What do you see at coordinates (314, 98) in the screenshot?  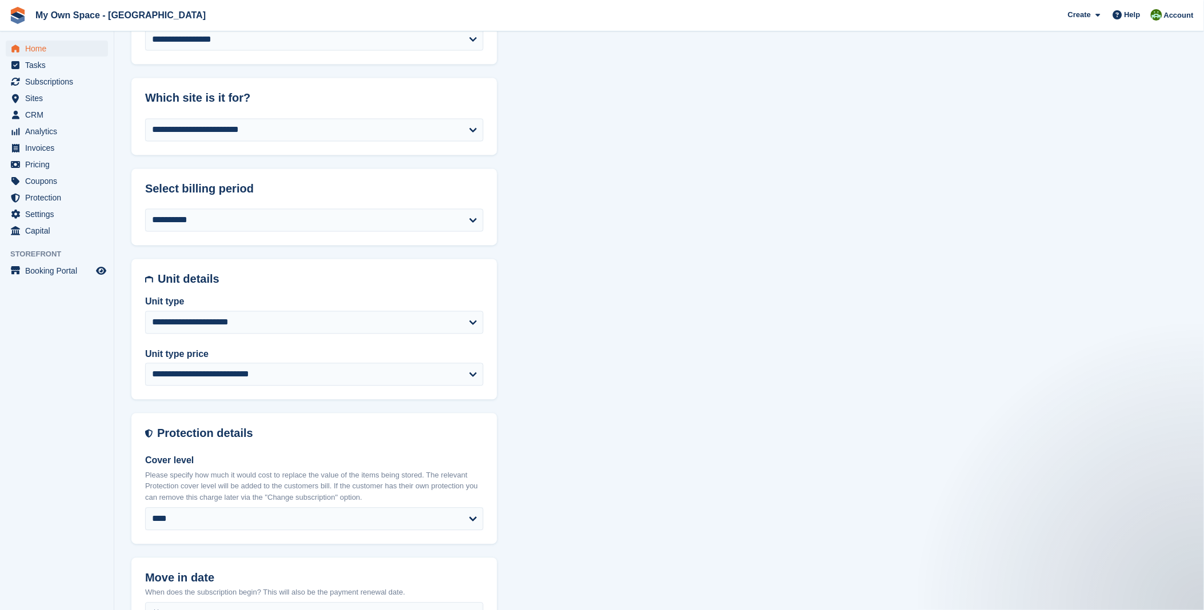 I see `h2: Which site is it for?` at bounding box center [314, 98].